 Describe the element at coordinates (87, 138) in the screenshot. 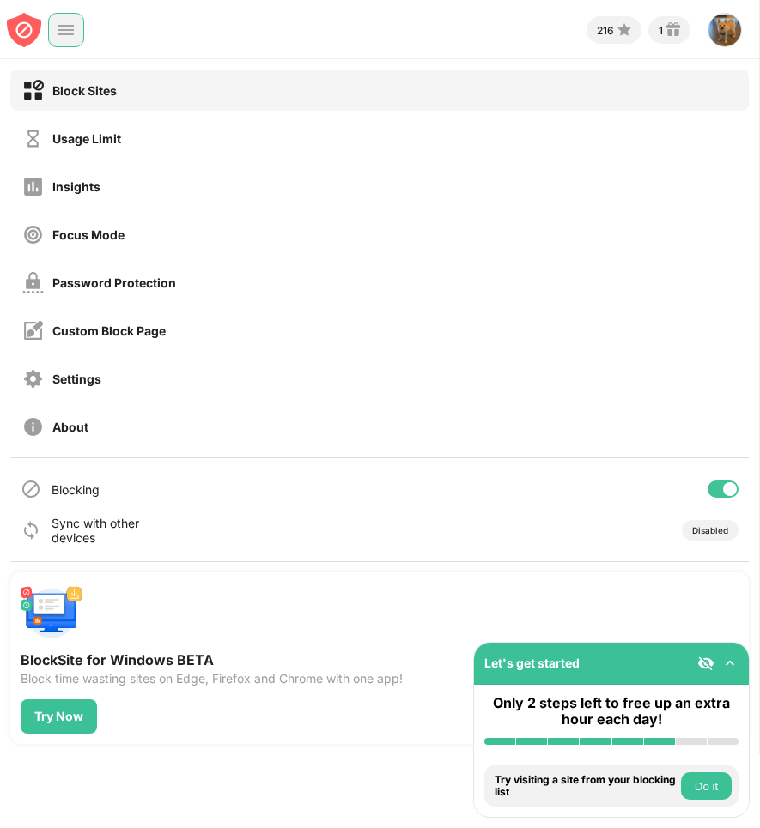

I see `div: Usage Limit` at that location.